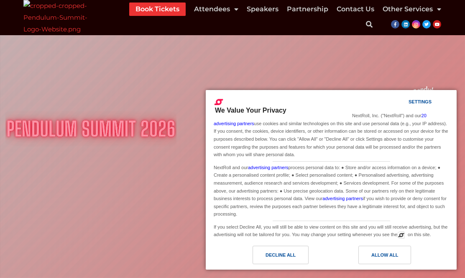  What do you see at coordinates (331, 135) in the screenshot?
I see `div: NextRoll, Inc. ("NextRoll") and our use cookies and similar technologies on this site and use per...` at bounding box center [331, 135].